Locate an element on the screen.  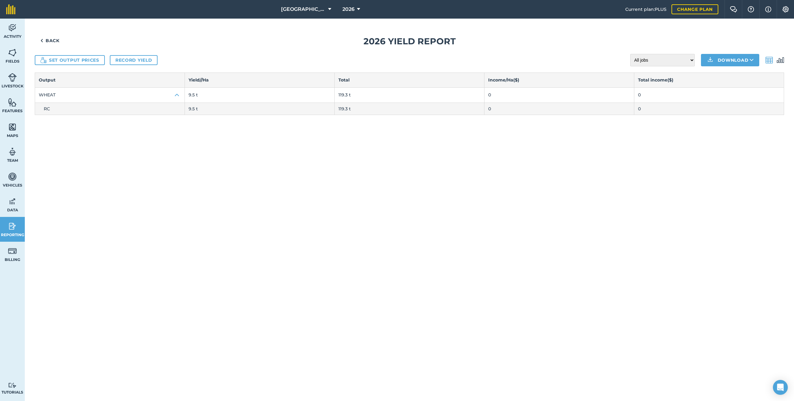
a: Change plan is located at coordinates (695, 9).